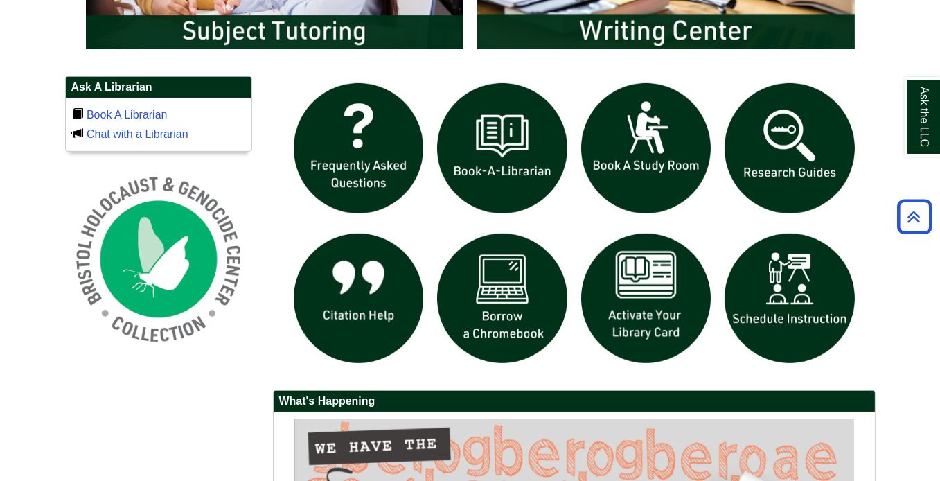  Describe the element at coordinates (359, 298) in the screenshot. I see `img: citation help icon links to citation help guide page` at that location.